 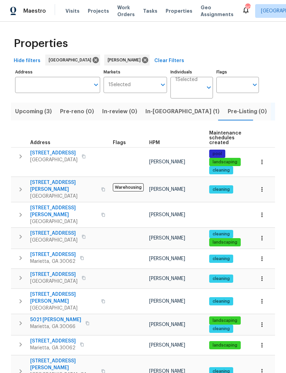 I want to click on span: Work Orders, so click(x=126, y=11).